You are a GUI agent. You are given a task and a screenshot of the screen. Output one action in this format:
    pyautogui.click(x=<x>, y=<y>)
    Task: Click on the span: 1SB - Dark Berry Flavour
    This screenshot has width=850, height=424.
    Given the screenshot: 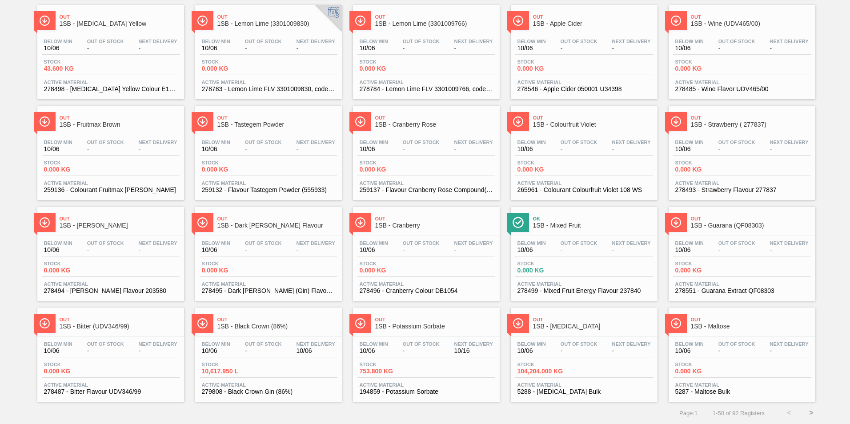 What is the action you would take?
    pyautogui.click(x=277, y=225)
    